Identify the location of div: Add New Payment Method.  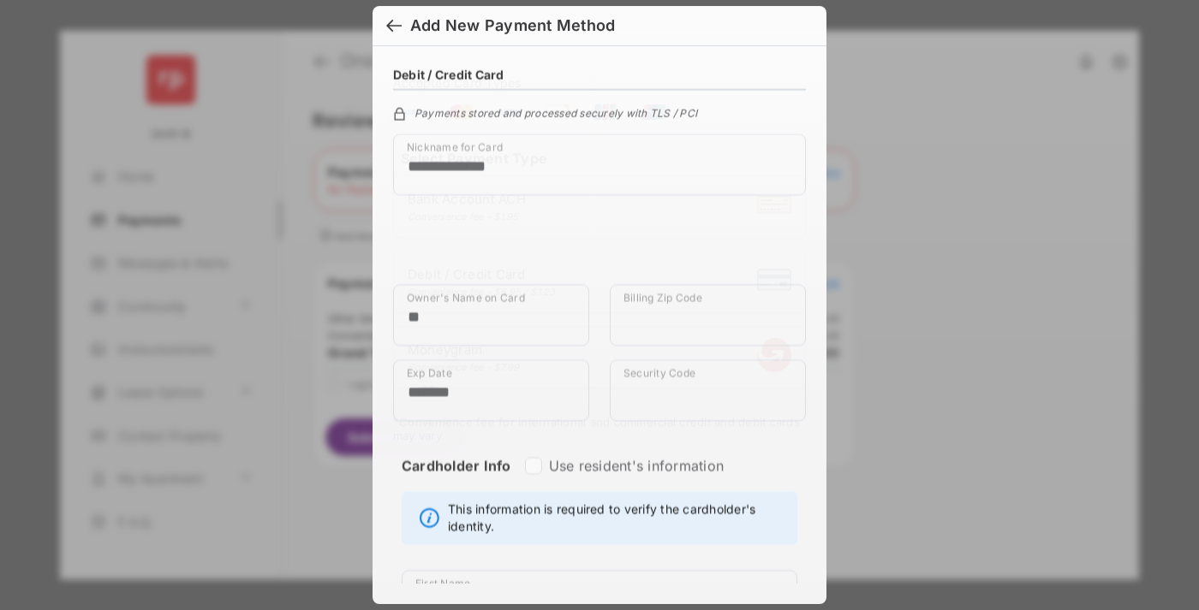
(512, 26).